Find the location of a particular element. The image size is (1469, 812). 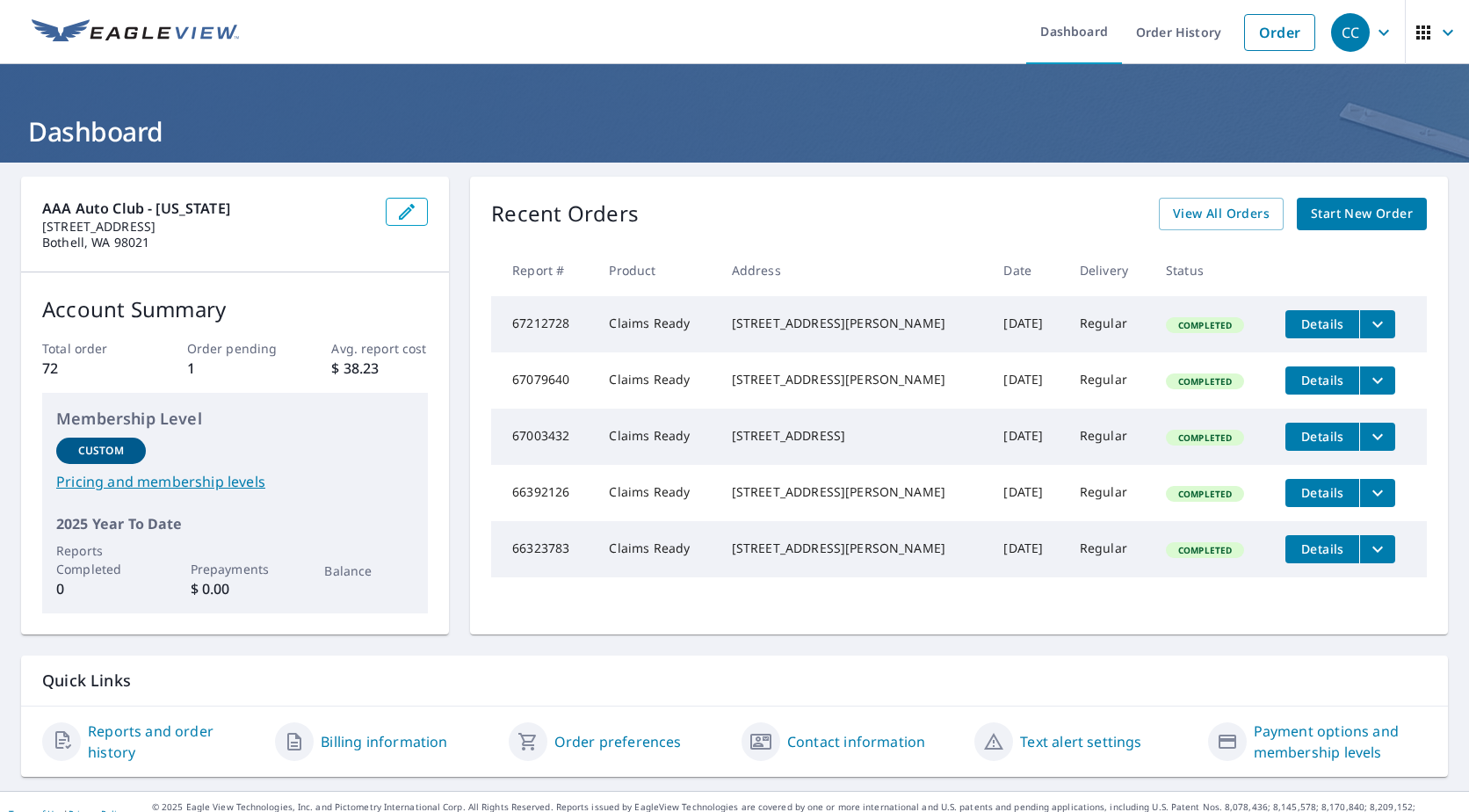

a: View All Orders is located at coordinates (1222, 214).